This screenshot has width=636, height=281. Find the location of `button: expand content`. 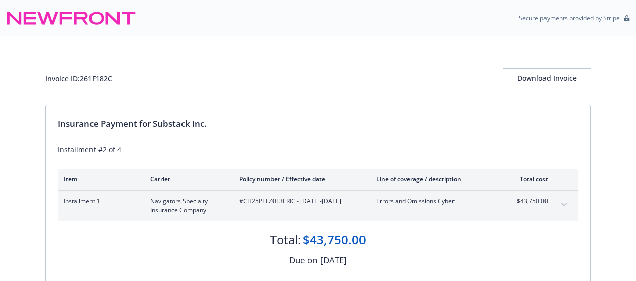

button: expand content is located at coordinates (564, 204).